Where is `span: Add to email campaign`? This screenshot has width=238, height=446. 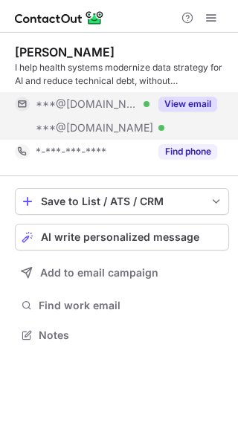
span: Add to email campaign is located at coordinates (99, 273).